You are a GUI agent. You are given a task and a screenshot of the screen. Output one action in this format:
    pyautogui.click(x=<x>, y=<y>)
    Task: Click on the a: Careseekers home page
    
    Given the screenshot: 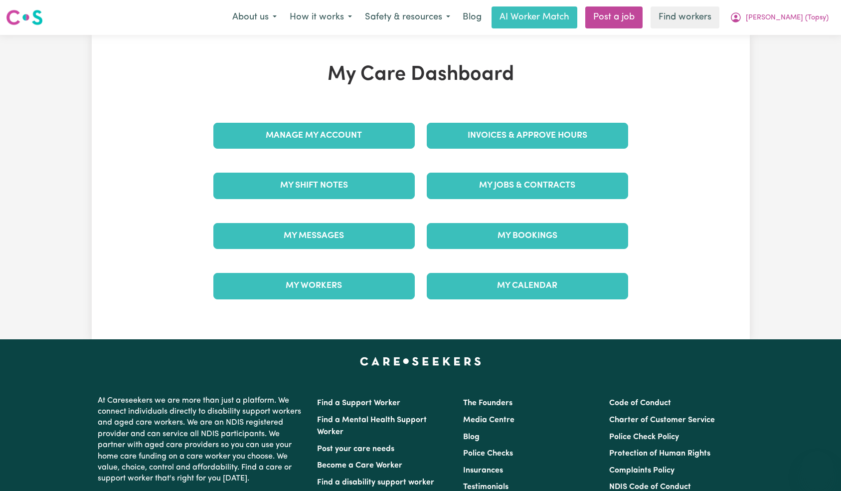 What is the action you would take?
    pyautogui.click(x=420, y=361)
    